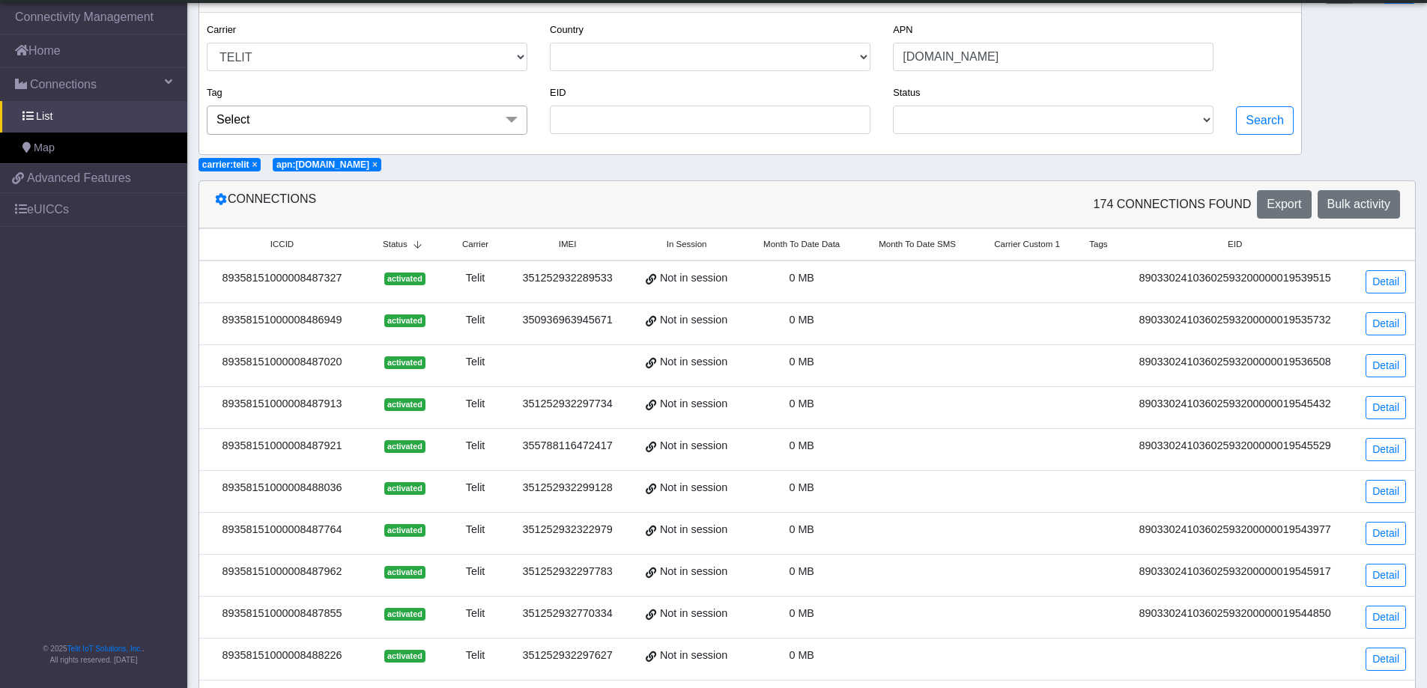 Image resolution: width=1427 pixels, height=688 pixels. I want to click on div: 89033024103602593200000019535732, so click(1235, 321).